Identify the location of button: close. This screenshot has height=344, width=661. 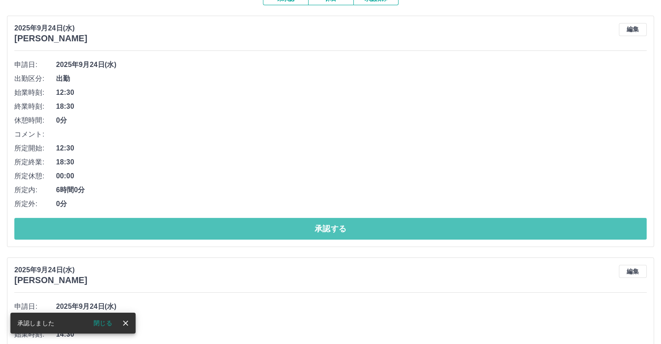
(126, 323).